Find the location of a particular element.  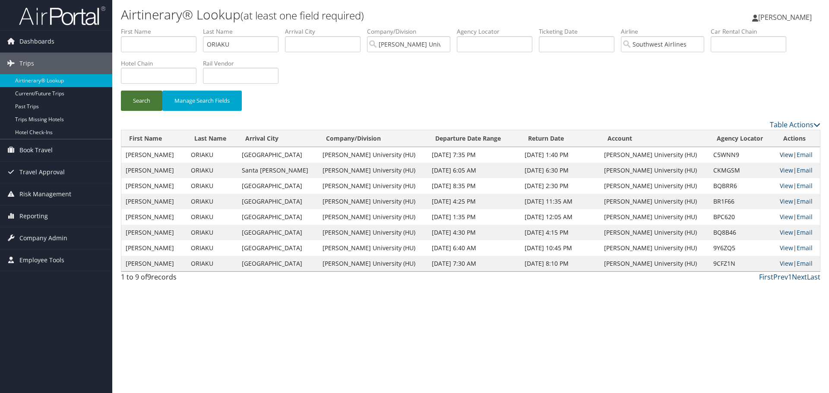

a: Table Actions is located at coordinates (794, 125).